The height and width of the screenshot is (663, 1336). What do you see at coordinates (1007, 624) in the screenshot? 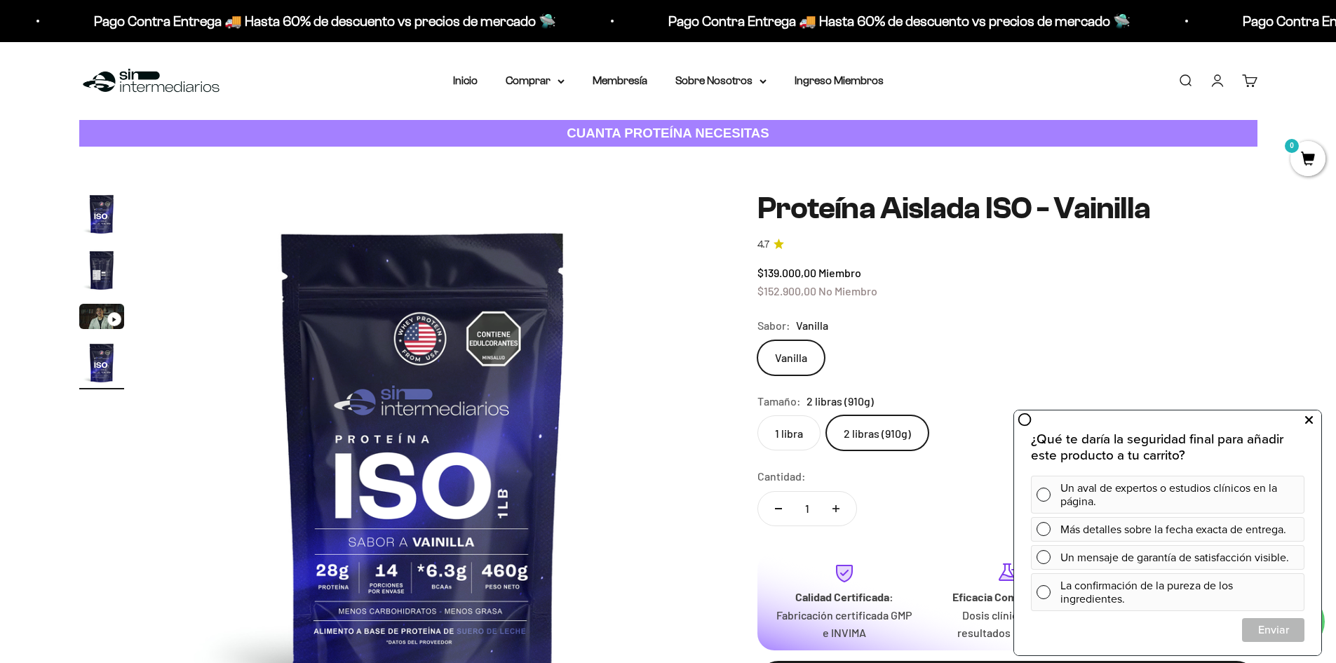
I see `p: Dosis clínicas para resultados máximos` at bounding box center [1007, 624].